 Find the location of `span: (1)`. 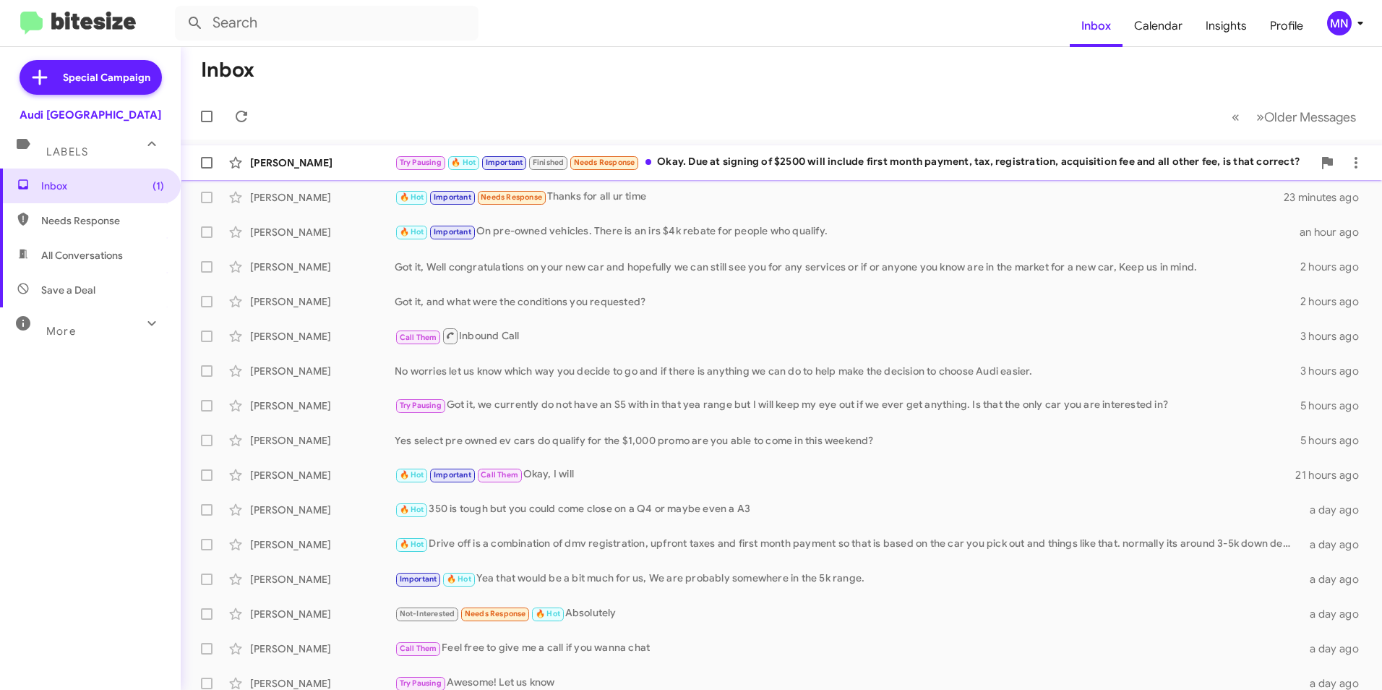

span: (1) is located at coordinates (158, 186).